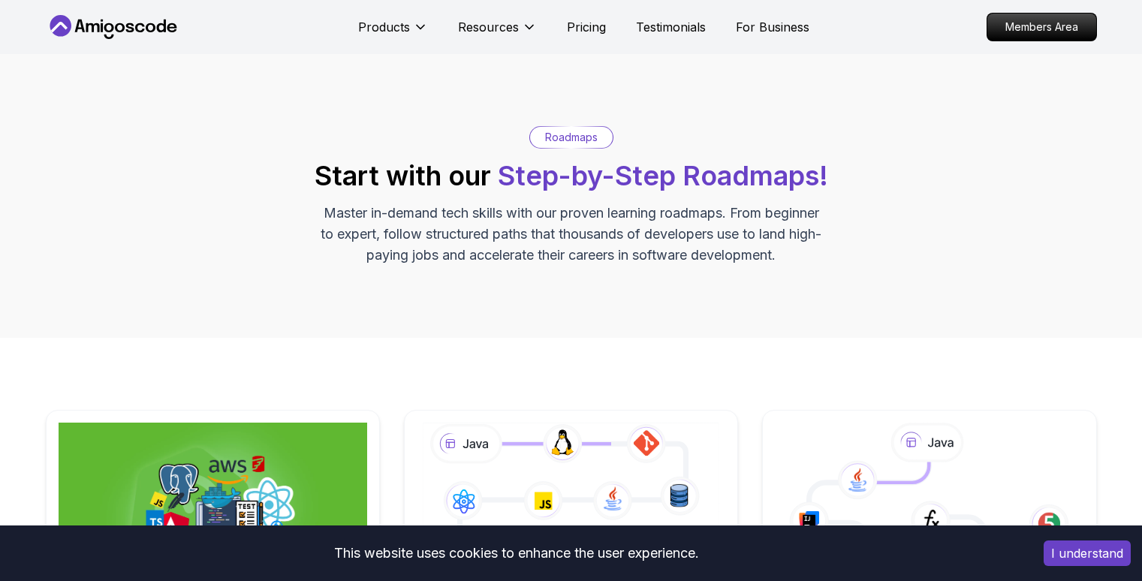 The width and height of the screenshot is (1142, 581). What do you see at coordinates (587, 27) in the screenshot?
I see `a: Pricing` at bounding box center [587, 27].